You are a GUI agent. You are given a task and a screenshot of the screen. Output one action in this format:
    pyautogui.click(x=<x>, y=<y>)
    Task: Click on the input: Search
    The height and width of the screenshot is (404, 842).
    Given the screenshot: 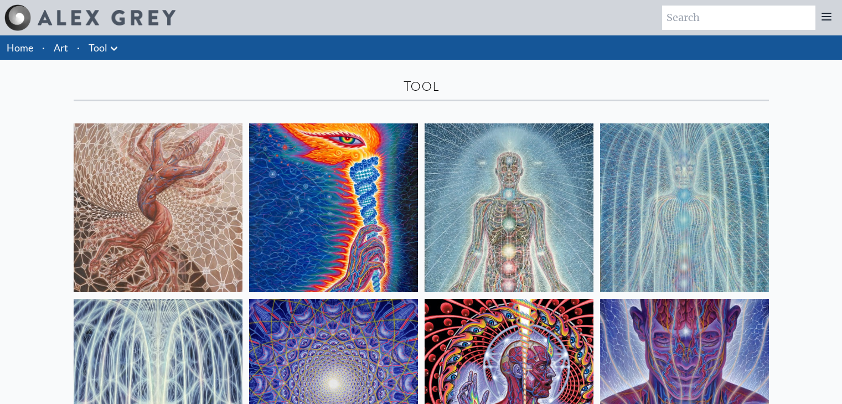 What is the action you would take?
    pyautogui.click(x=738, y=18)
    